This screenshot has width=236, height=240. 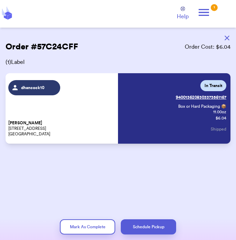 I want to click on span: ( 1 ) Label, so click(x=118, y=62).